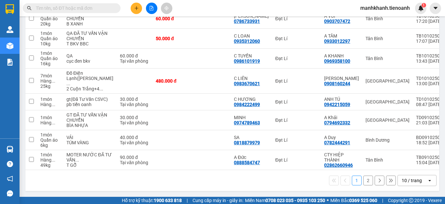 This screenshot has height=204, width=445. What do you see at coordinates (90, 157) in the screenshot?
I see `div: MOTER NƯỚC ĐÃ TƯ VẤN CSVC` at bounding box center [90, 157].